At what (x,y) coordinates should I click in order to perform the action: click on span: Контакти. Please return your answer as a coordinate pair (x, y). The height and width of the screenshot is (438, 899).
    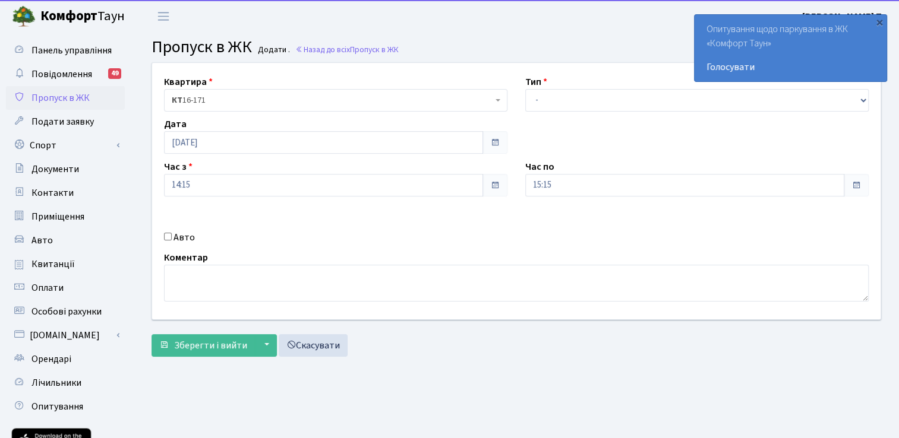
    Looking at the image, I should click on (52, 193).